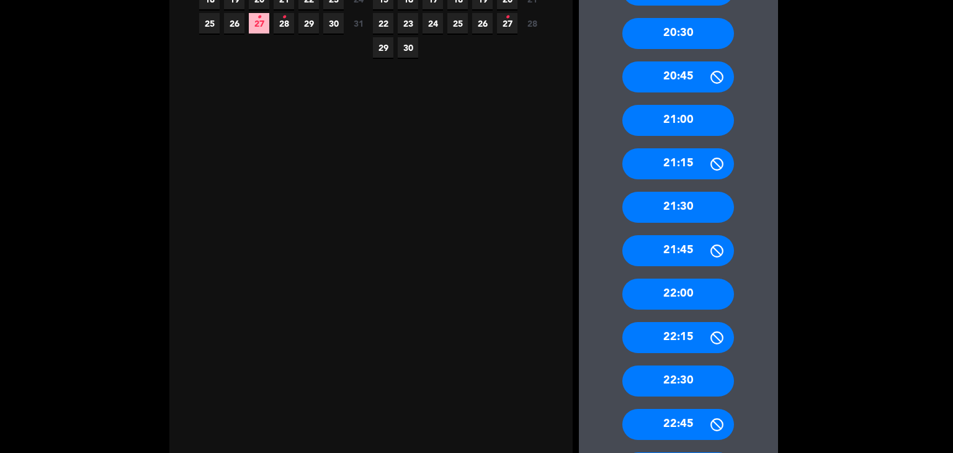 This screenshot has width=953, height=453. Describe the element at coordinates (433, 23) in the screenshot. I see `span: 24` at that location.